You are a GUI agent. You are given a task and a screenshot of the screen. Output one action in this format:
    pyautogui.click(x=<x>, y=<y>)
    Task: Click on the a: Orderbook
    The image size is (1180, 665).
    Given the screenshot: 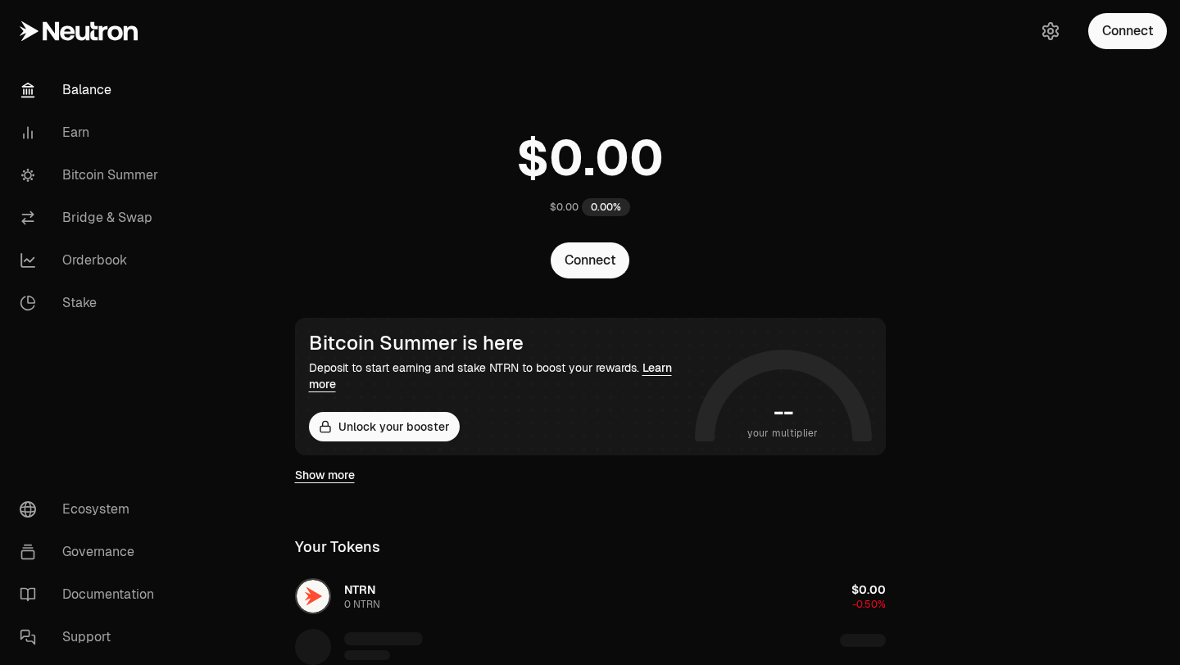 What is the action you would take?
    pyautogui.click(x=92, y=261)
    